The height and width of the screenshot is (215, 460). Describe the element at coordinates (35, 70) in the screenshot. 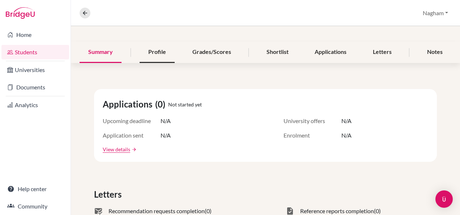

I see `a: Universities` at that location.